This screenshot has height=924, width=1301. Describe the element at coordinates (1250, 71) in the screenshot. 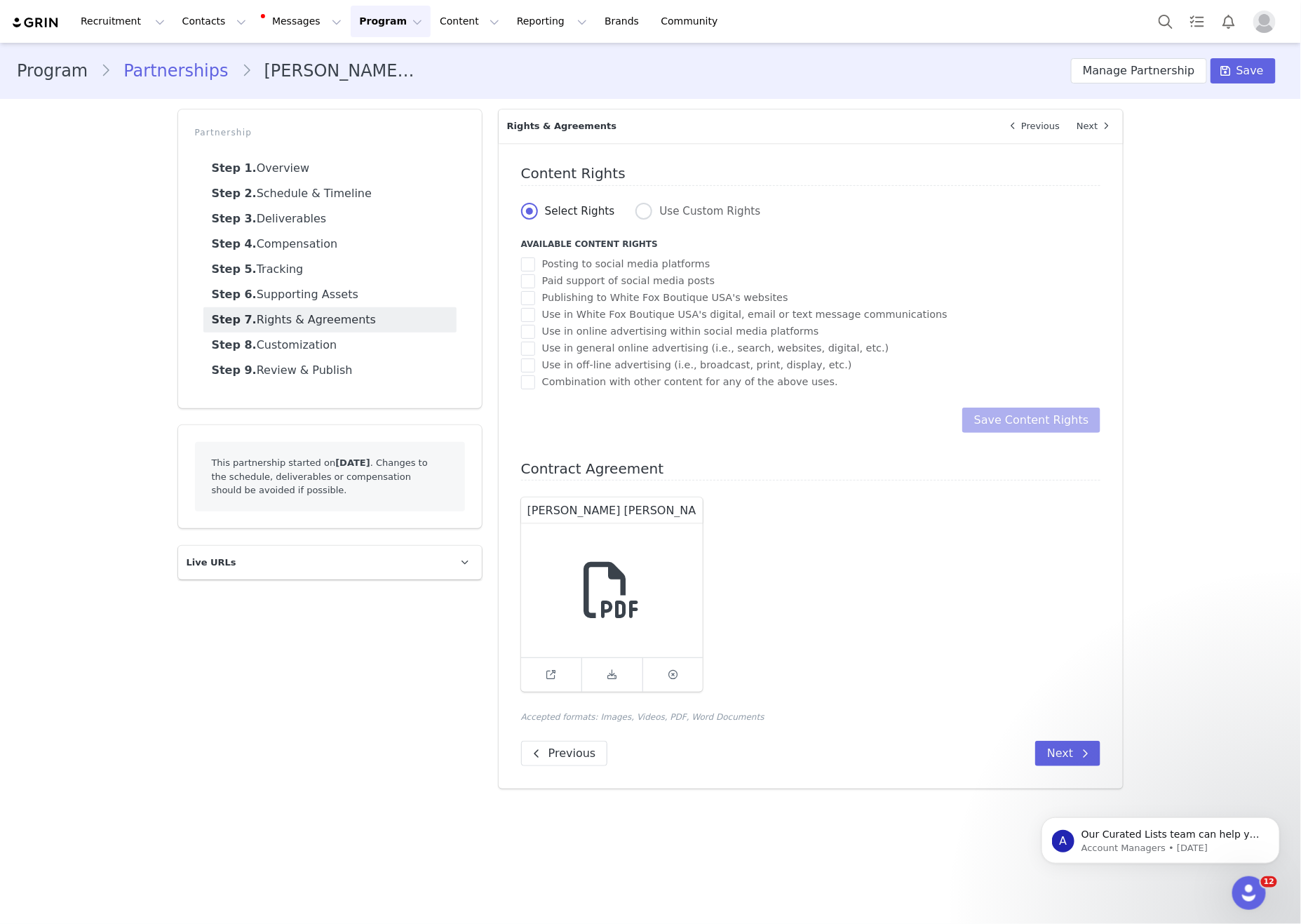

I see `span: Save` at that location.